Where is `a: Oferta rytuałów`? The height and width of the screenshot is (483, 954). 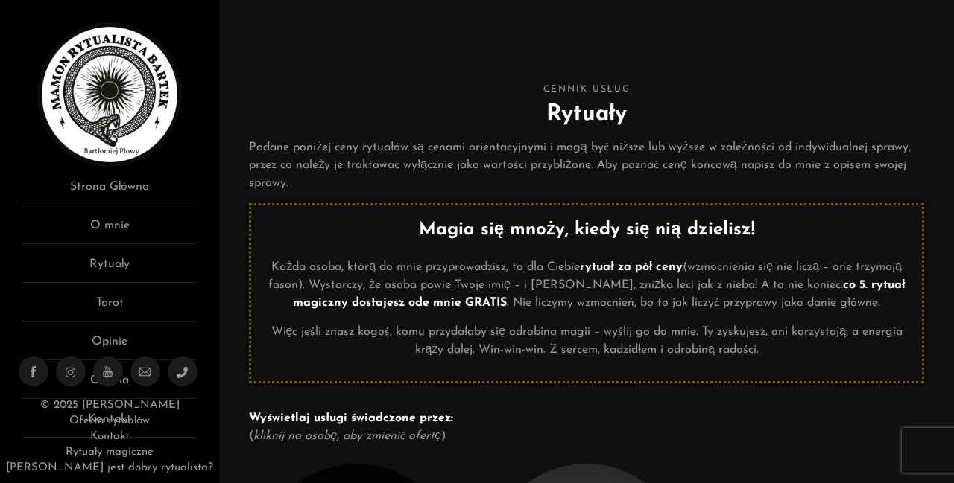
a: Oferta rytuałów is located at coordinates (110, 421).